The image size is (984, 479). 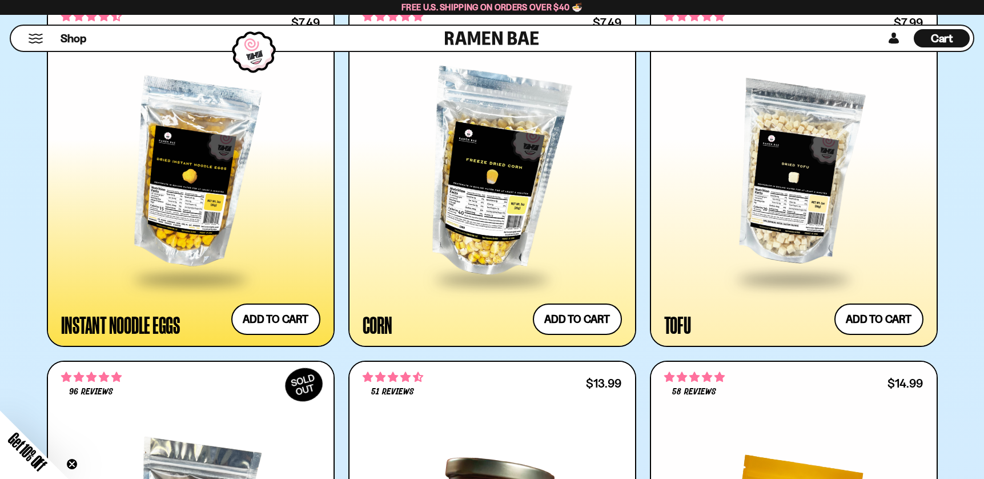 I want to click on span: 58 reviews, so click(x=694, y=392).